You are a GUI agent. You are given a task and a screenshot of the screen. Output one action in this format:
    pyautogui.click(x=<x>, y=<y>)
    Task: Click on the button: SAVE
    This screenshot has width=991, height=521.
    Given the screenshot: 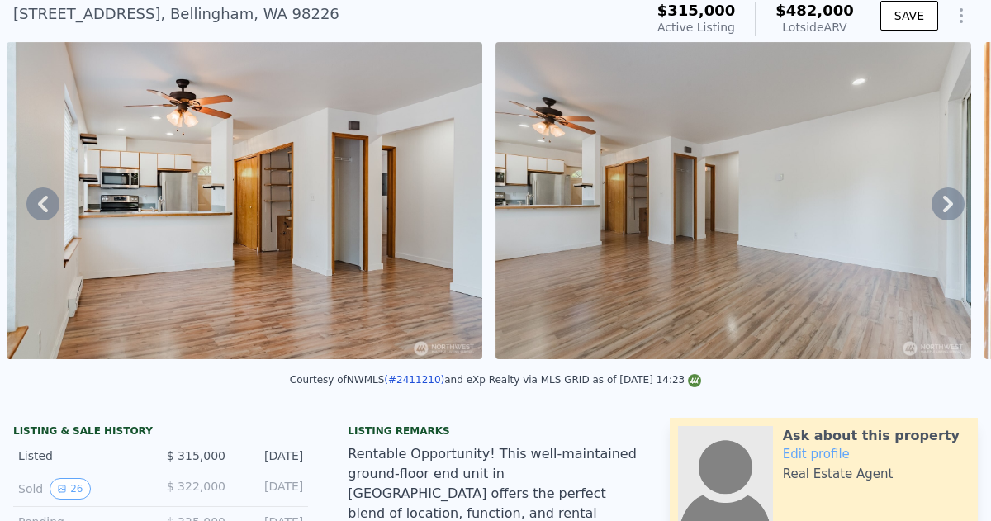 What is the action you would take?
    pyautogui.click(x=909, y=16)
    